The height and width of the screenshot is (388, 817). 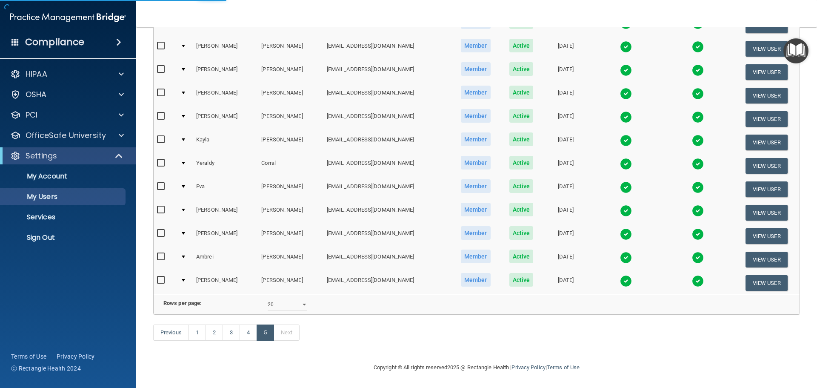 What do you see at coordinates (225, 142) in the screenshot?
I see `td: Kayla` at bounding box center [225, 142].